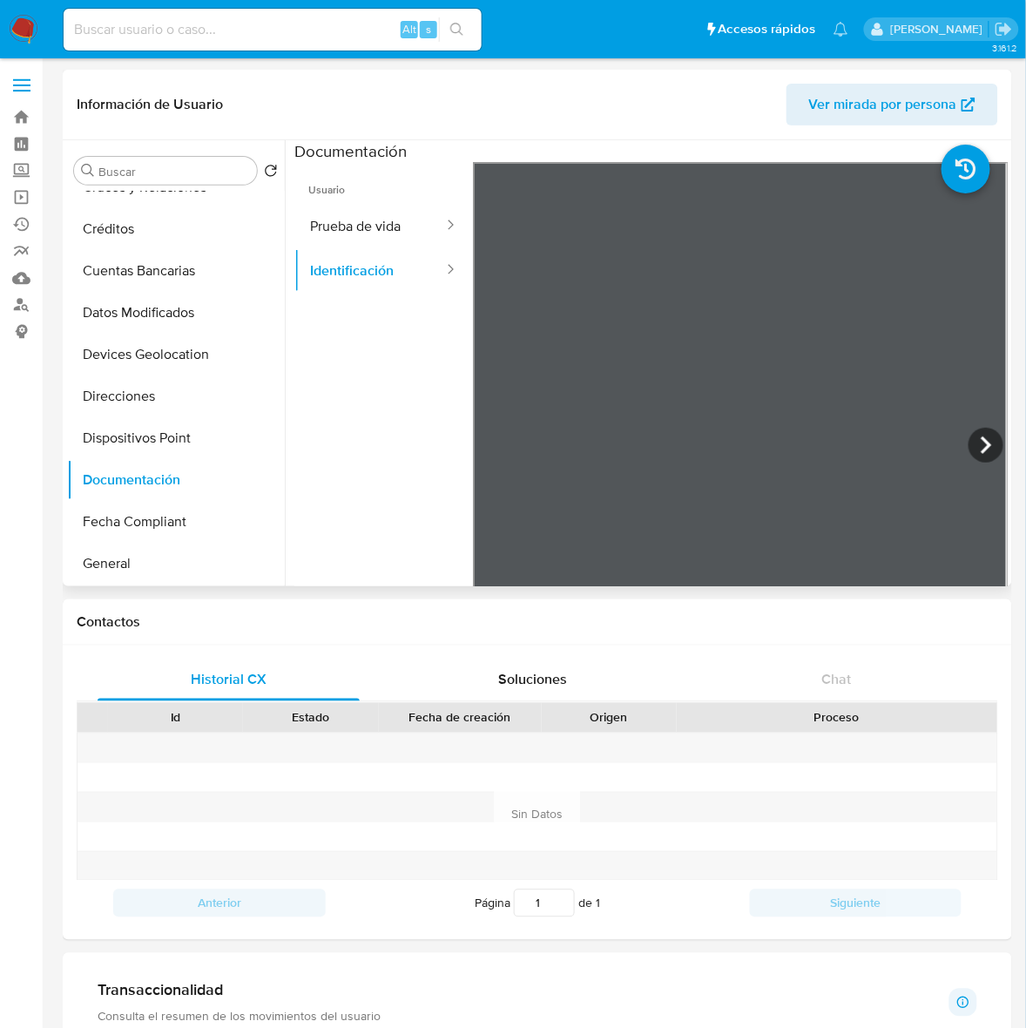  What do you see at coordinates (767, 29) in the screenshot?
I see `span: Accesos rápidos` at bounding box center [767, 29].